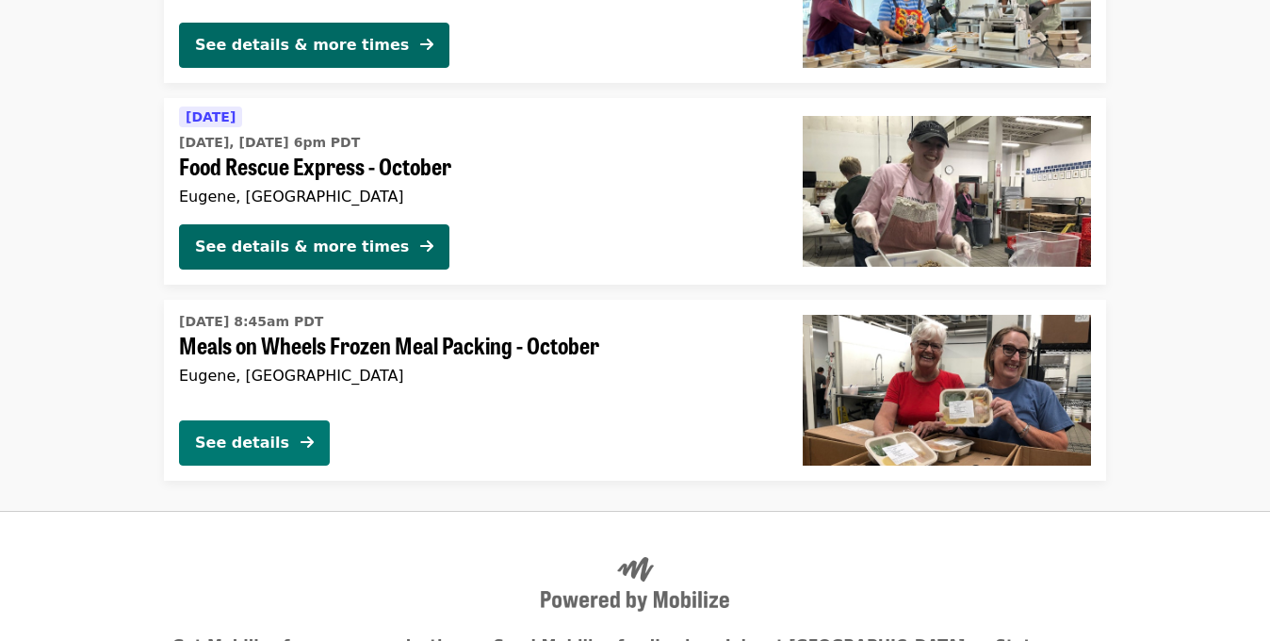 This screenshot has height=641, width=1270. What do you see at coordinates (635, 584) in the screenshot?
I see `a: Powered by Mobilize` at bounding box center [635, 584].